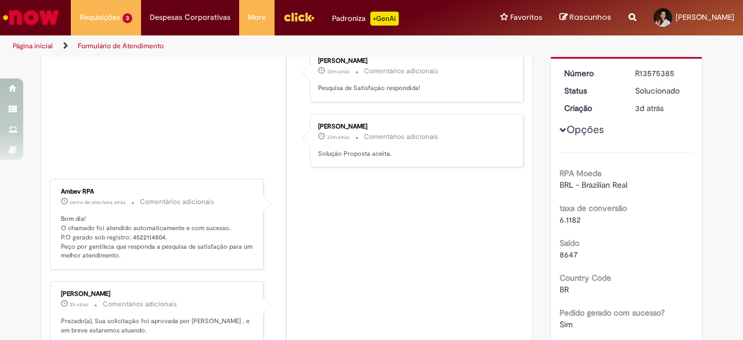 This screenshot has height=340, width=743. Describe the element at coordinates (570, 220) in the screenshot. I see `span: 6.1182` at that location.